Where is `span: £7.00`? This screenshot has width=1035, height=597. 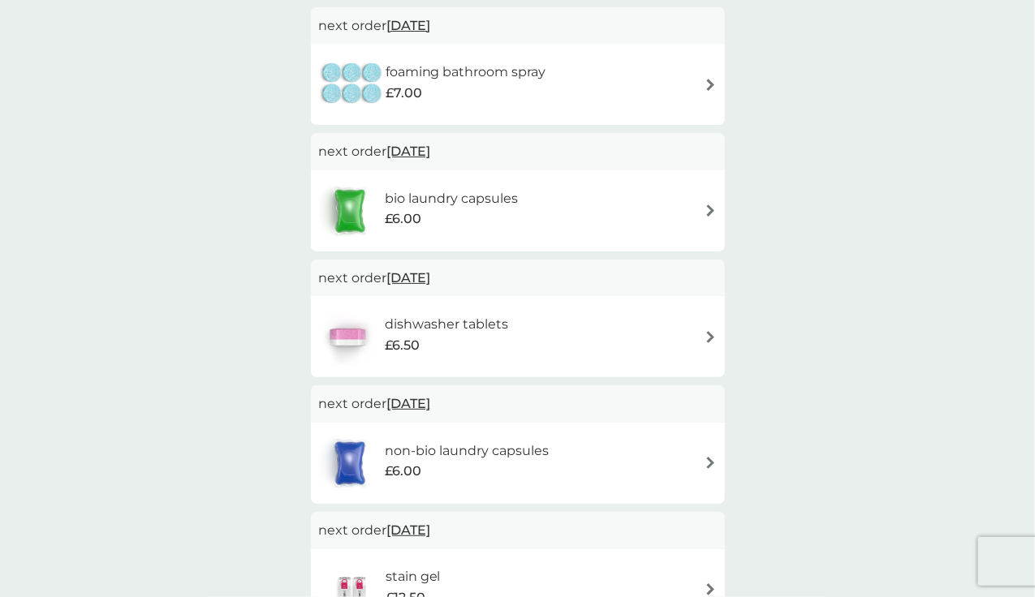 span: £7.00 is located at coordinates (403, 93).